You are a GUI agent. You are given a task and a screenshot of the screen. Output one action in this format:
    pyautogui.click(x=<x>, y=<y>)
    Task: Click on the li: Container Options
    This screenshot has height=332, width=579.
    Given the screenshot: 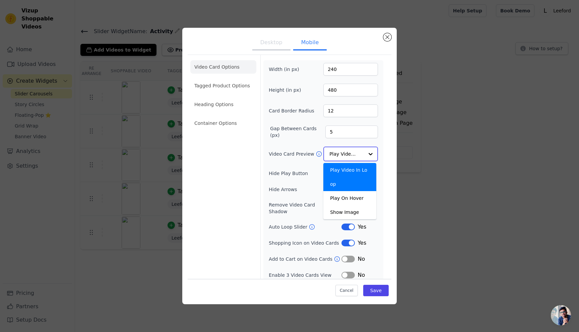 What is the action you would take?
    pyautogui.click(x=223, y=123)
    